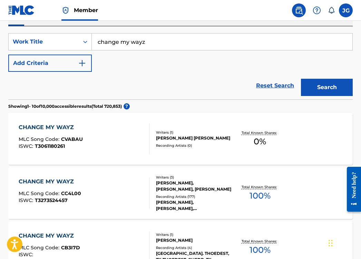 The image size is (361, 259). I want to click on img: help, so click(316, 10).